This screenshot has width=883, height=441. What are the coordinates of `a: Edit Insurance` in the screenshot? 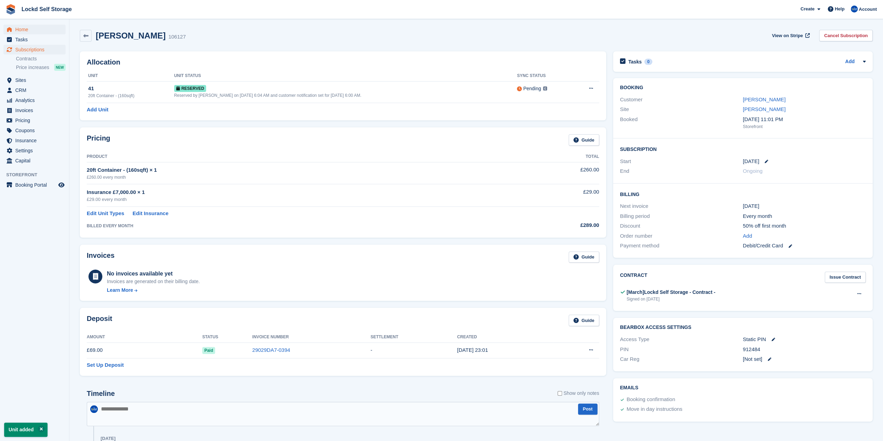 It's located at (150, 213).